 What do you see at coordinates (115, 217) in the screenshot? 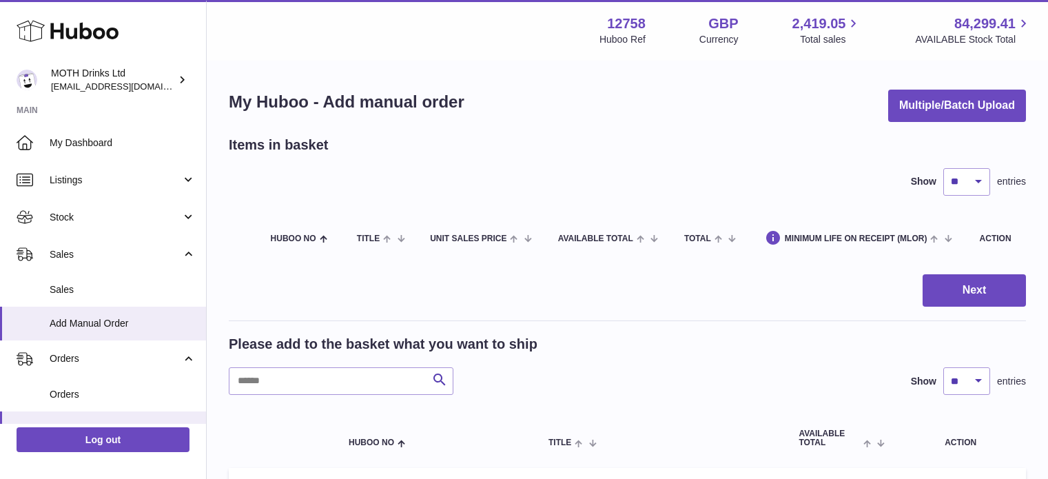
I see `span: Stock` at bounding box center [115, 217].